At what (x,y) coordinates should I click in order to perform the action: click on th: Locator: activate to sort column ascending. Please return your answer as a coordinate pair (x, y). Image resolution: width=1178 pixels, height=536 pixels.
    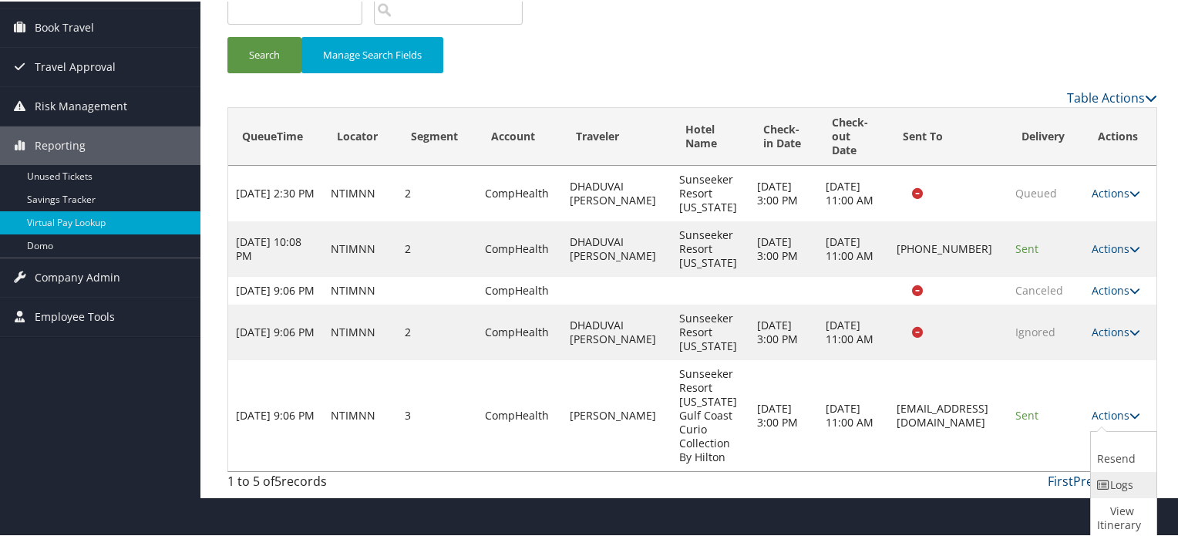
    Looking at the image, I should click on (359, 135).